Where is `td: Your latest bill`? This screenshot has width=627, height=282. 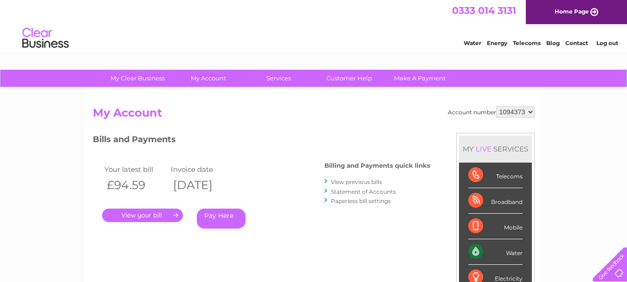
td: Your latest bill is located at coordinates (135, 169).